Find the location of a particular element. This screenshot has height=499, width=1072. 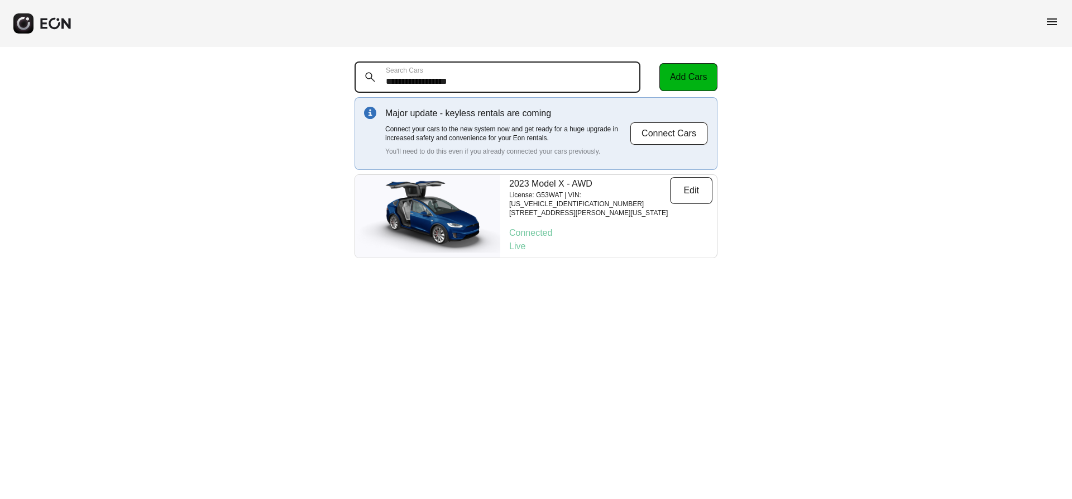

img: info is located at coordinates (370, 113).